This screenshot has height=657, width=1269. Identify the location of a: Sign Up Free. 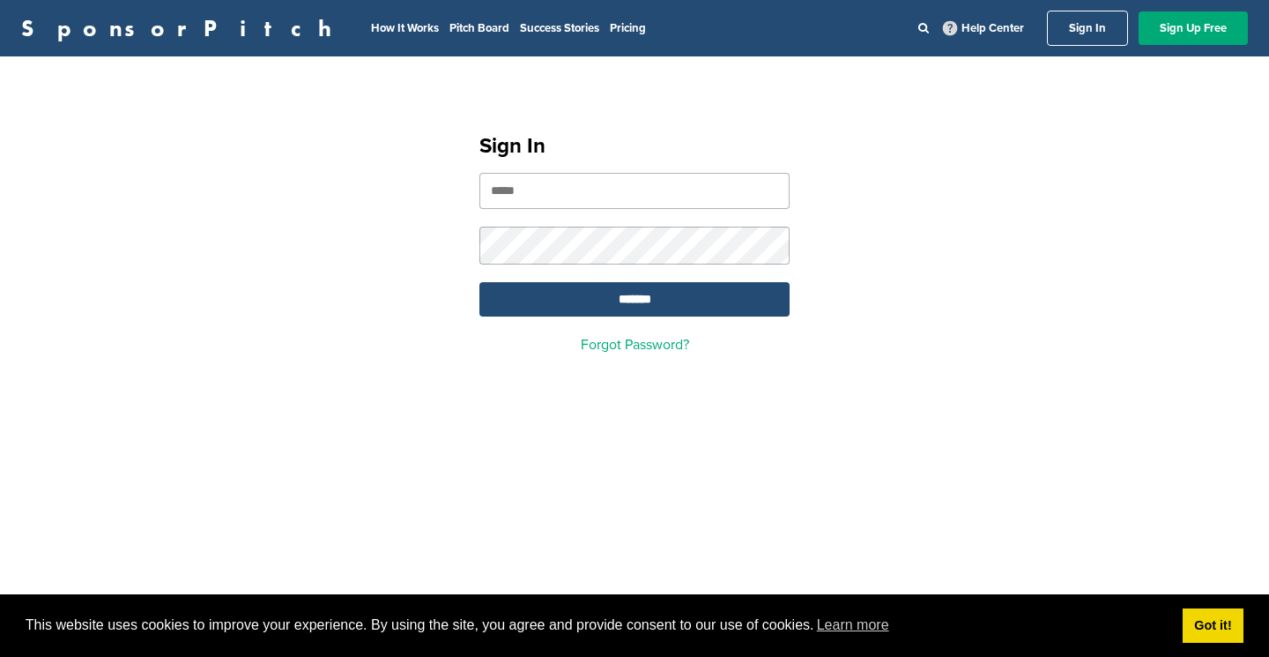
(1193, 28).